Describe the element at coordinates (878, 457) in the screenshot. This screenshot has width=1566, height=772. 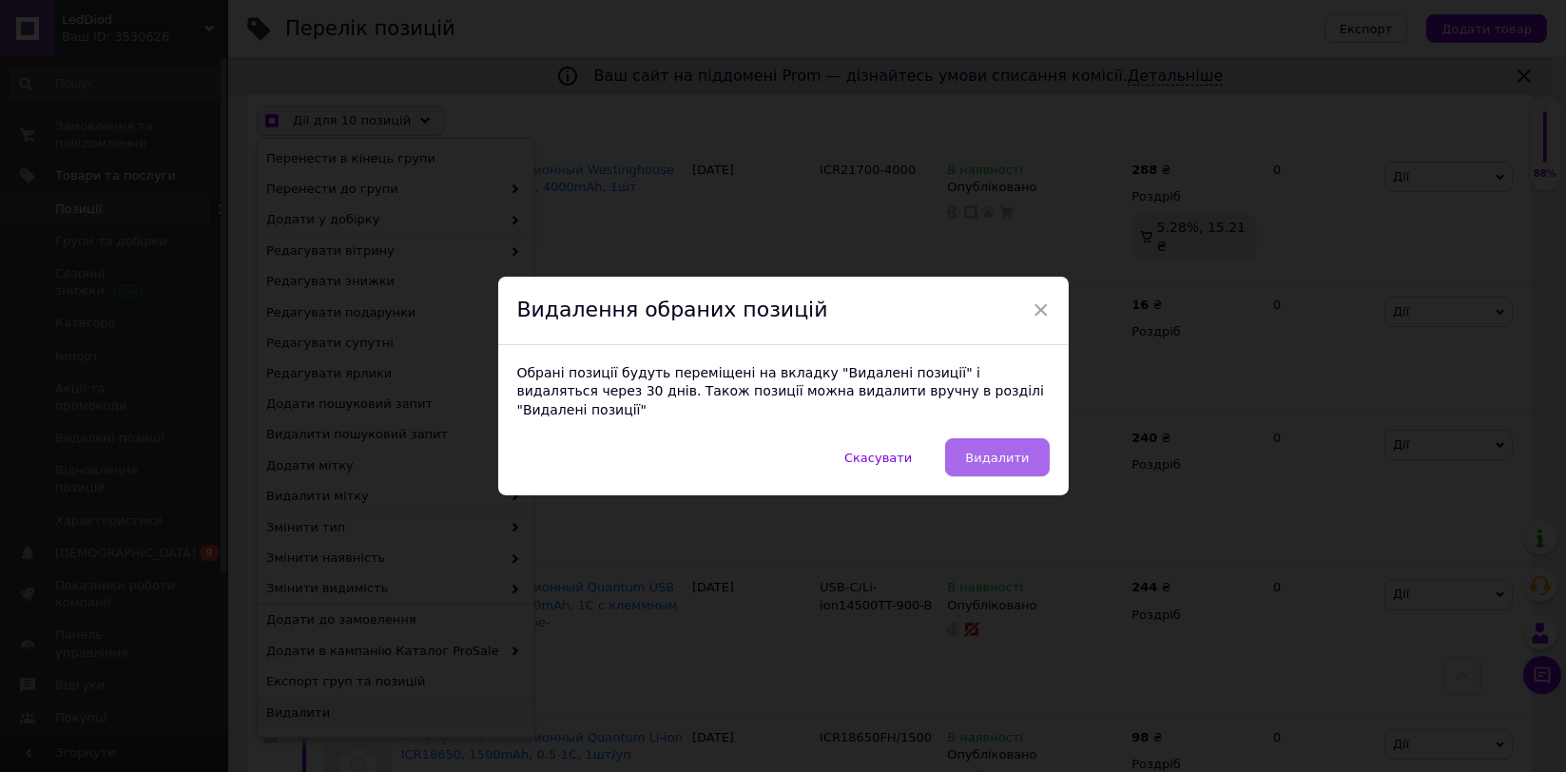
I see `span: Скасувати` at that location.